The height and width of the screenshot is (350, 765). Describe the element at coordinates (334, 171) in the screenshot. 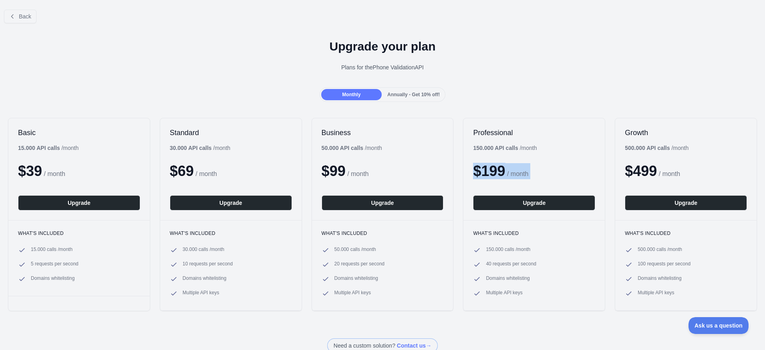

I see `span: $ 99` at that location.